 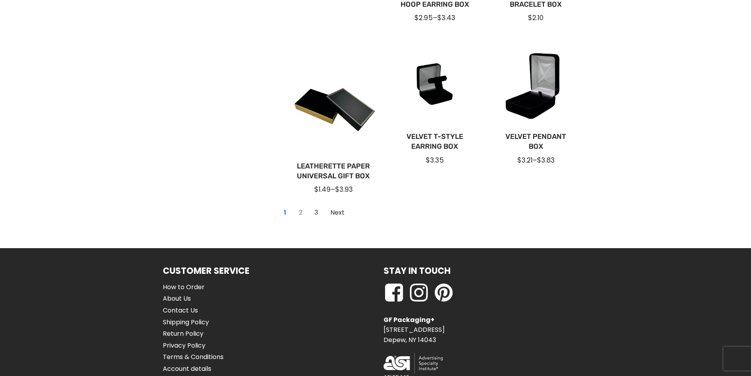 I want to click on div: $3.35, so click(x=435, y=160).